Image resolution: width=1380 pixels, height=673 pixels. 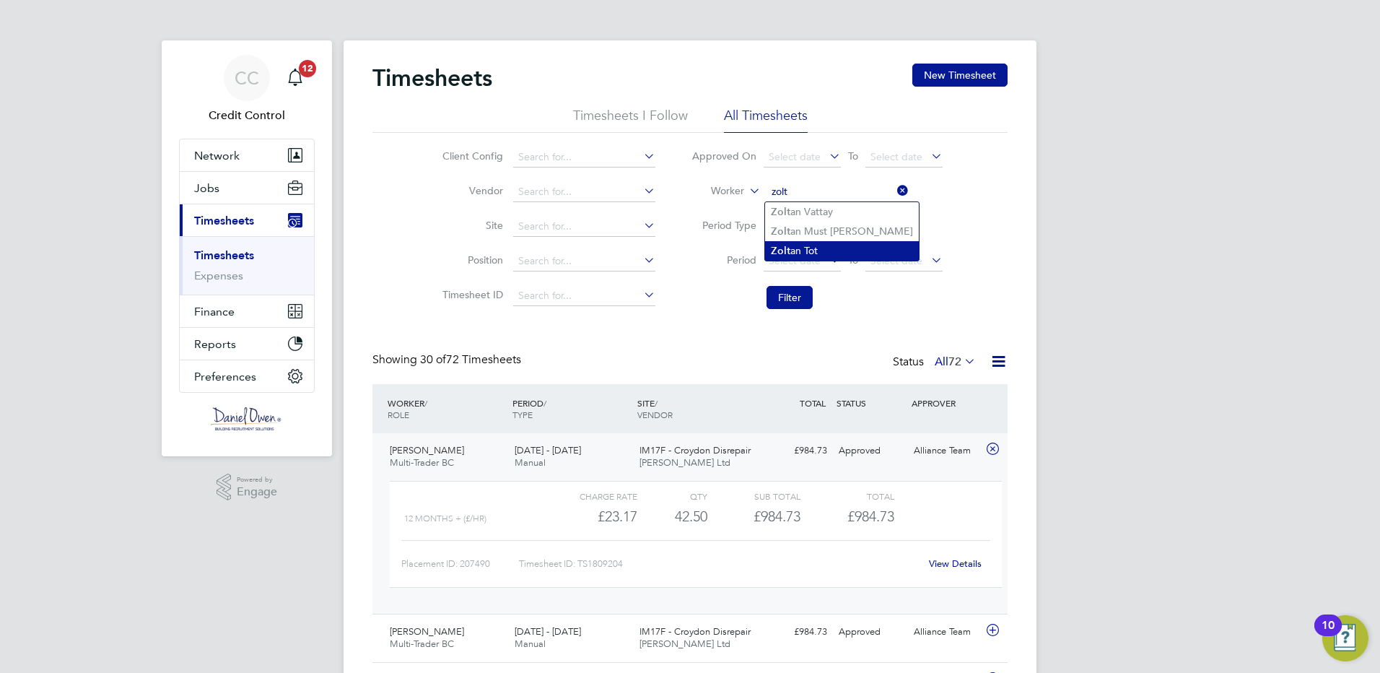 What do you see at coordinates (813, 403) in the screenshot?
I see `span: TOTAL` at bounding box center [813, 403].